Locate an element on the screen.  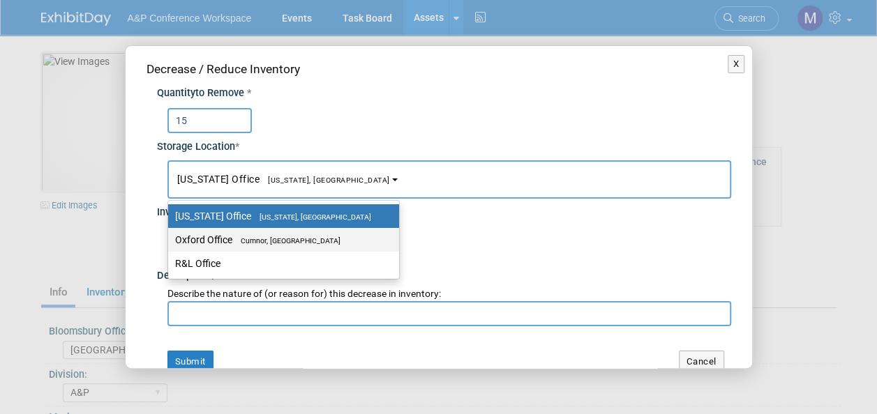
span: to Remove is located at coordinates (220, 93).